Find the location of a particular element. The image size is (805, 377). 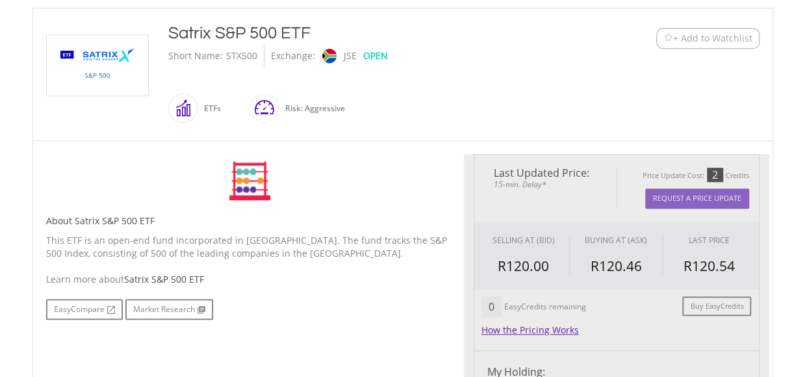

div: Risk: Aggressive is located at coordinates (312, 109).